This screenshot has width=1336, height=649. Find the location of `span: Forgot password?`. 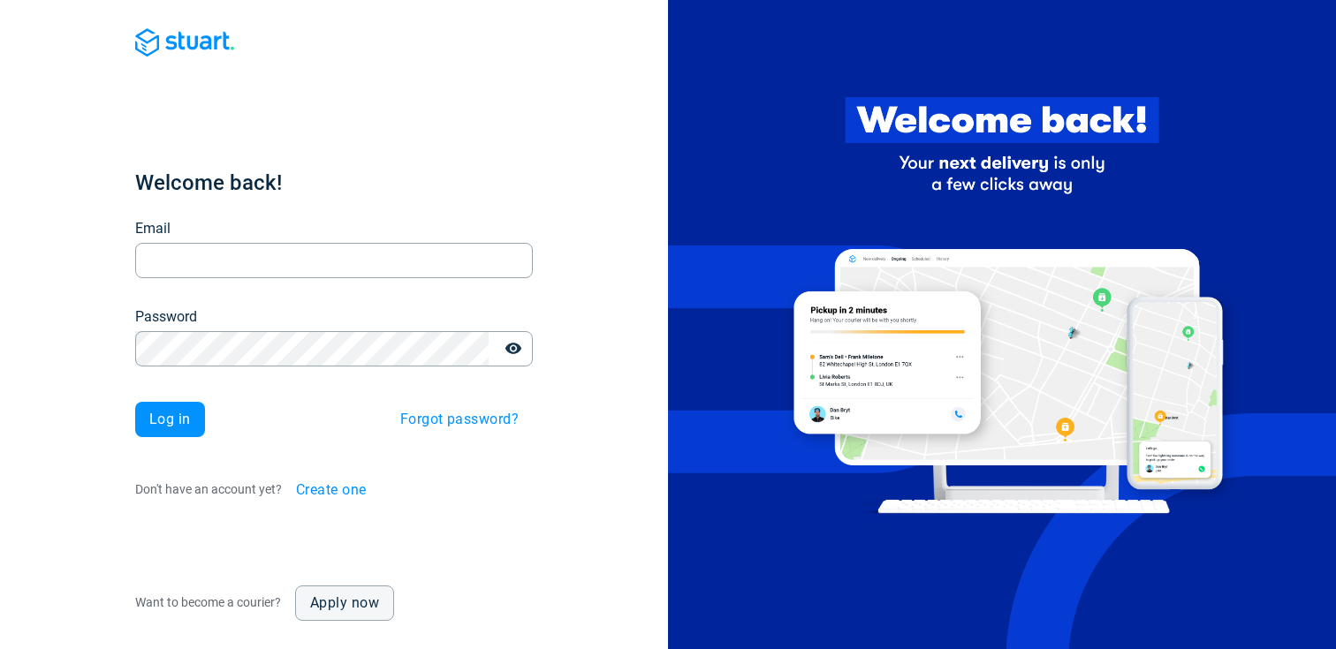

span: Forgot password? is located at coordinates (459, 420).